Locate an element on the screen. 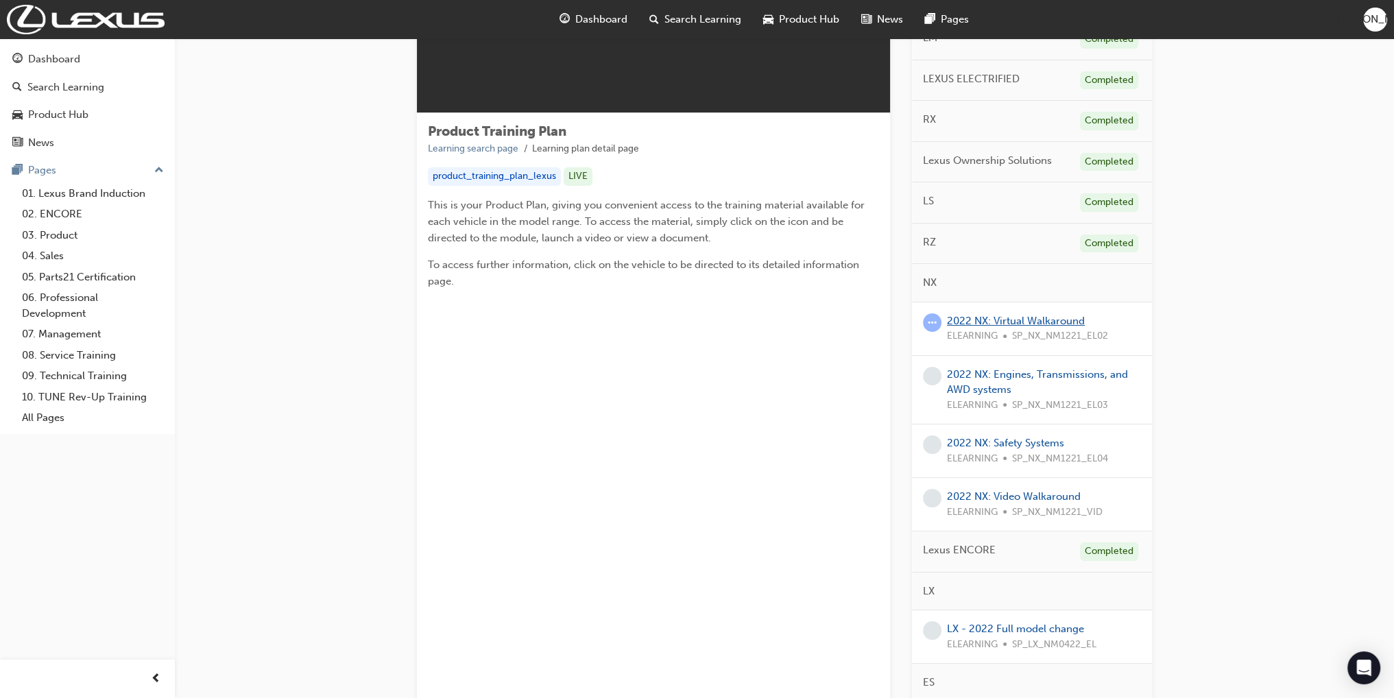  div: LIVE is located at coordinates (578, 176).